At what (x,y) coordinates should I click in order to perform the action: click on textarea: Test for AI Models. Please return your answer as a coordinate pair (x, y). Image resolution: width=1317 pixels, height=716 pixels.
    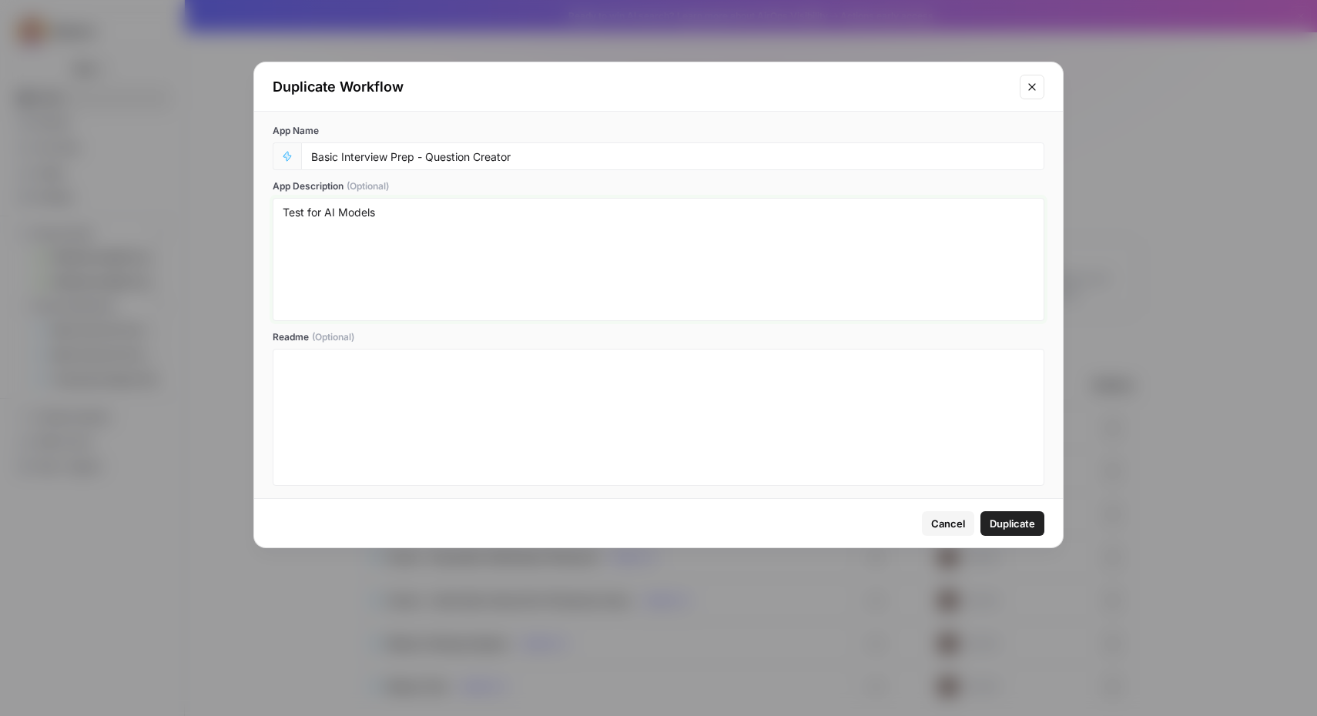
    Looking at the image, I should click on (659, 260).